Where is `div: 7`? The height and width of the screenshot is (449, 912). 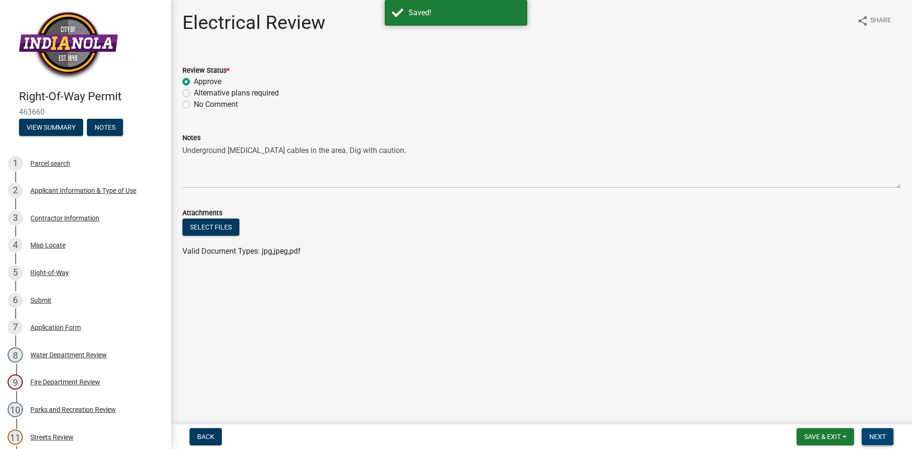
div: 7 is located at coordinates (15, 327).